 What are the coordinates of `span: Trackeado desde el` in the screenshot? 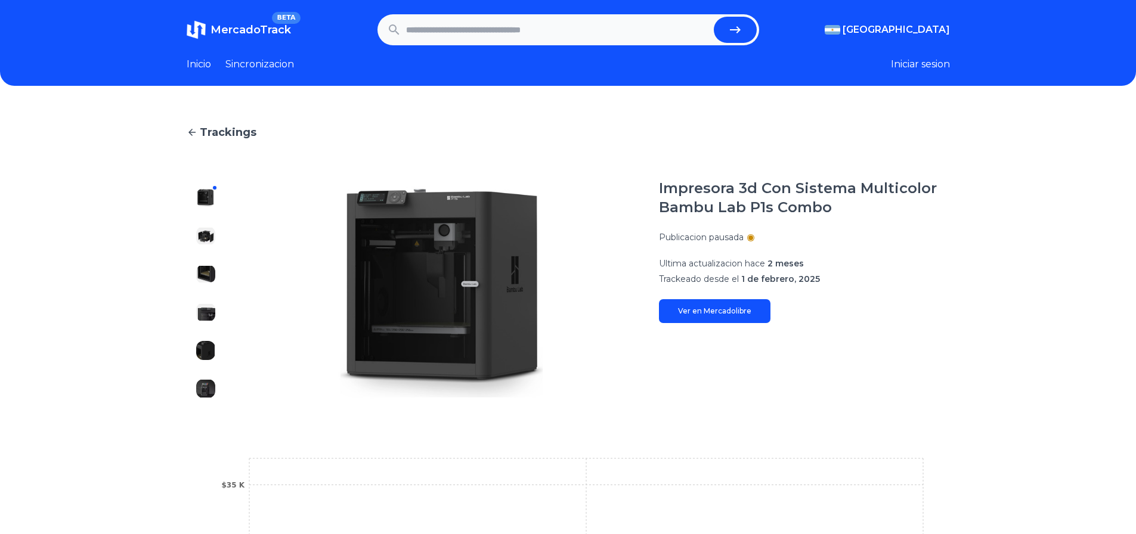 It's located at (699, 279).